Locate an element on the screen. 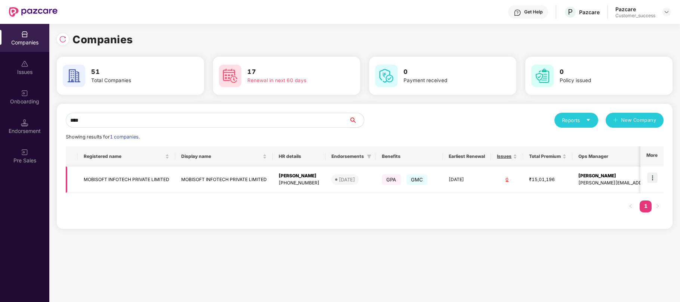 The image size is (680, 302). img: New Pazcare Logo is located at coordinates (33, 12).